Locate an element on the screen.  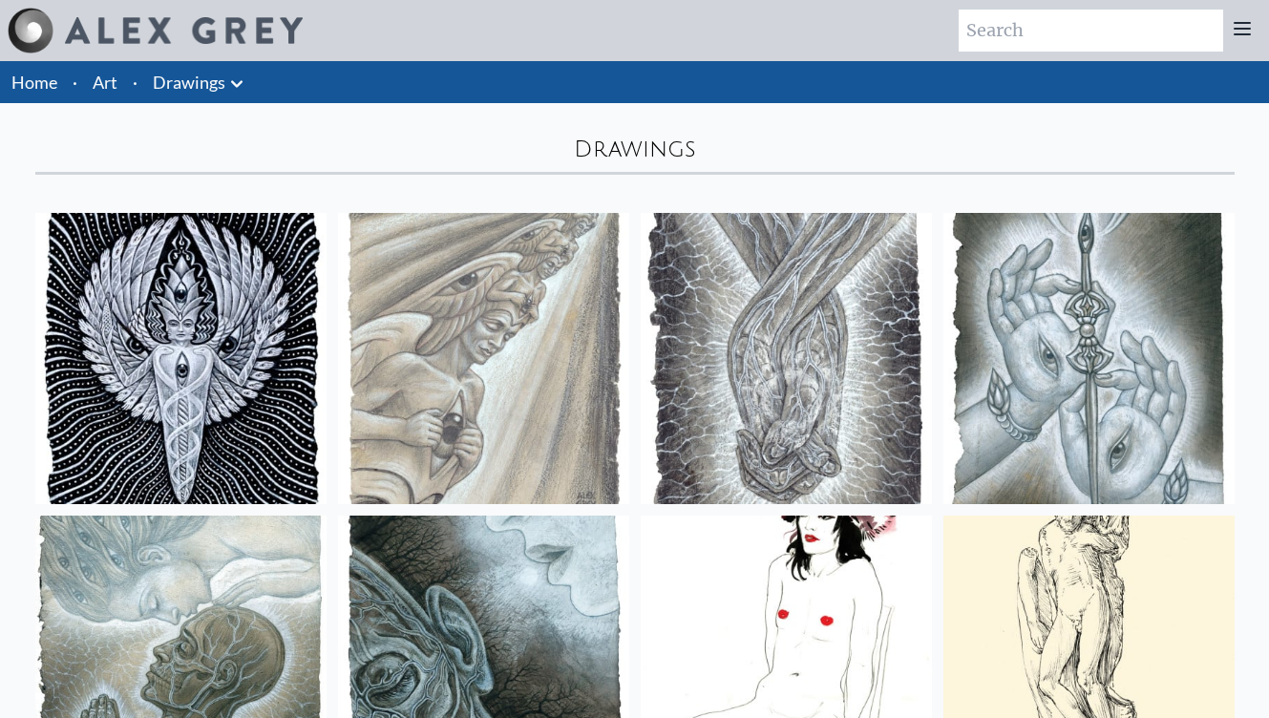
div: Drawings is located at coordinates (635, 149).